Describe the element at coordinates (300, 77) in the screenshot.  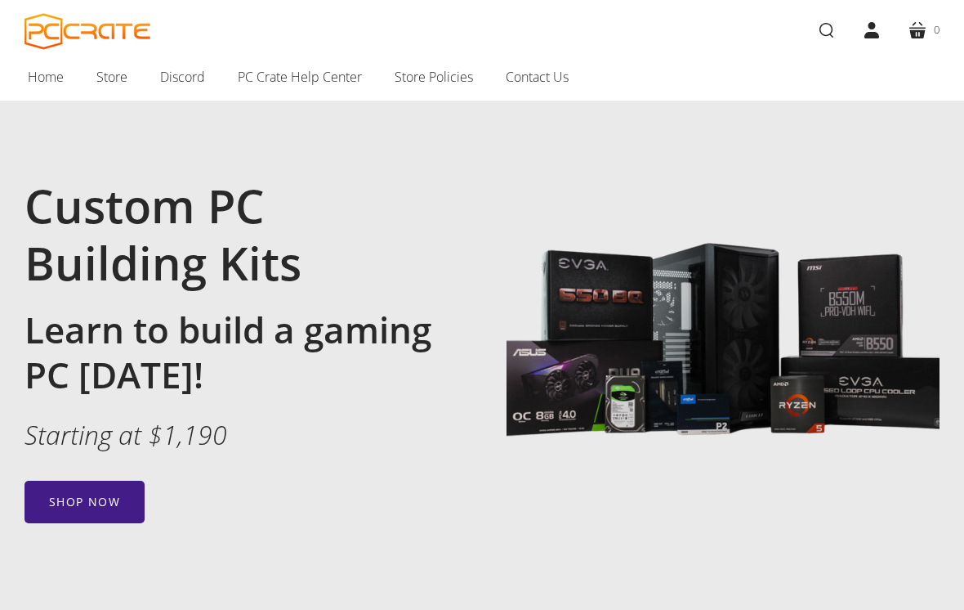
I see `span: PC Crate Help Center` at that location.